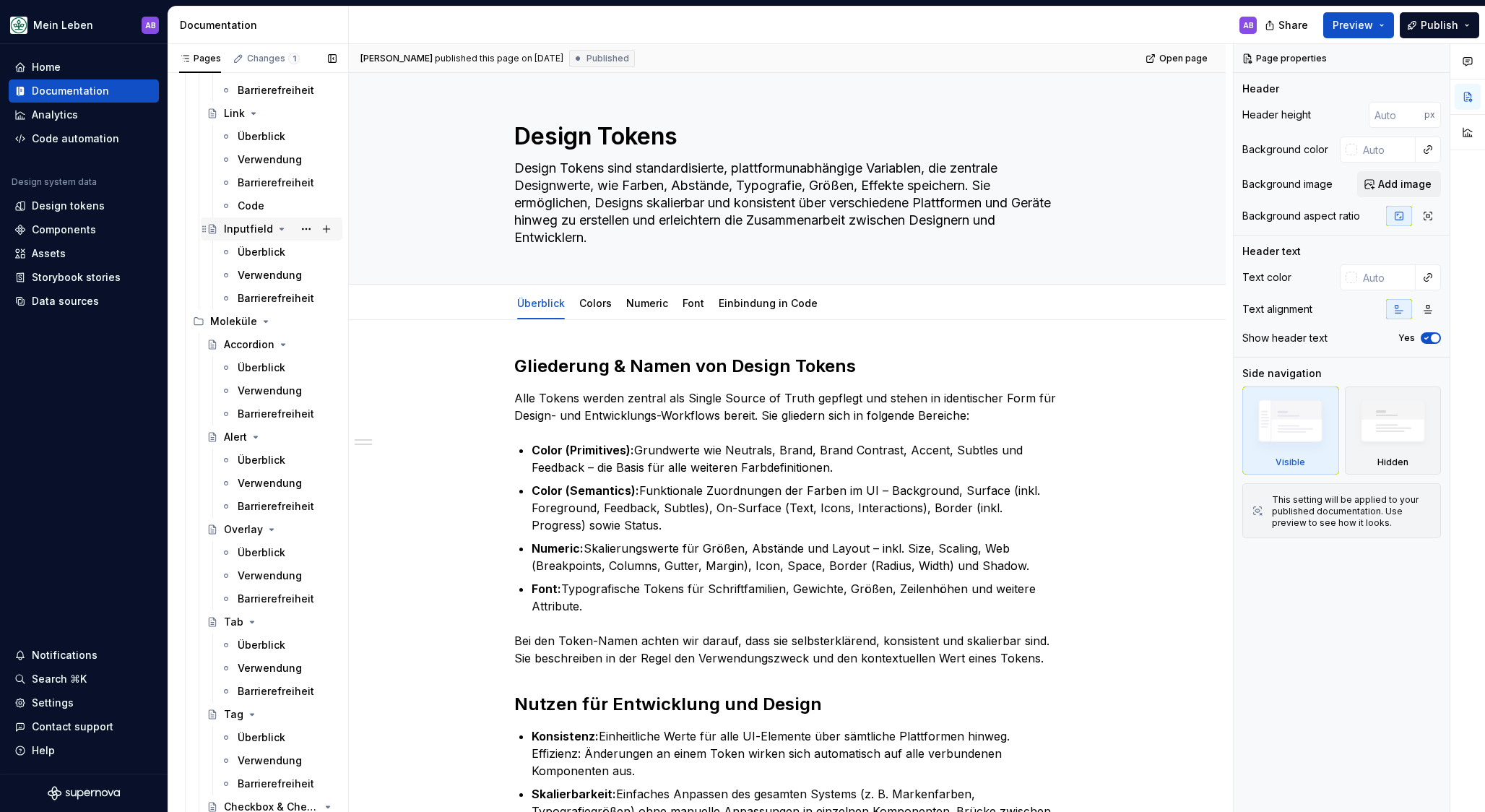  Describe the element at coordinates (271, 714) in the screenshot. I see `a: Tag` at that location.